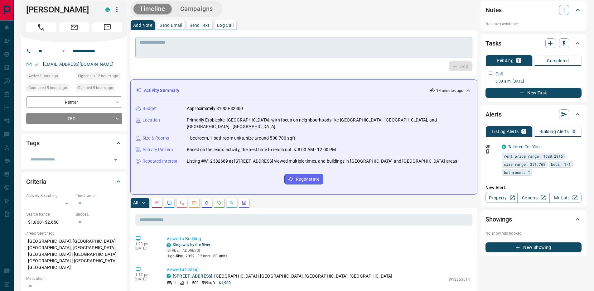  I want to click on p: 1 bedroom, 1 bathroom units, size around 500-700 sqft, so click(241, 138).